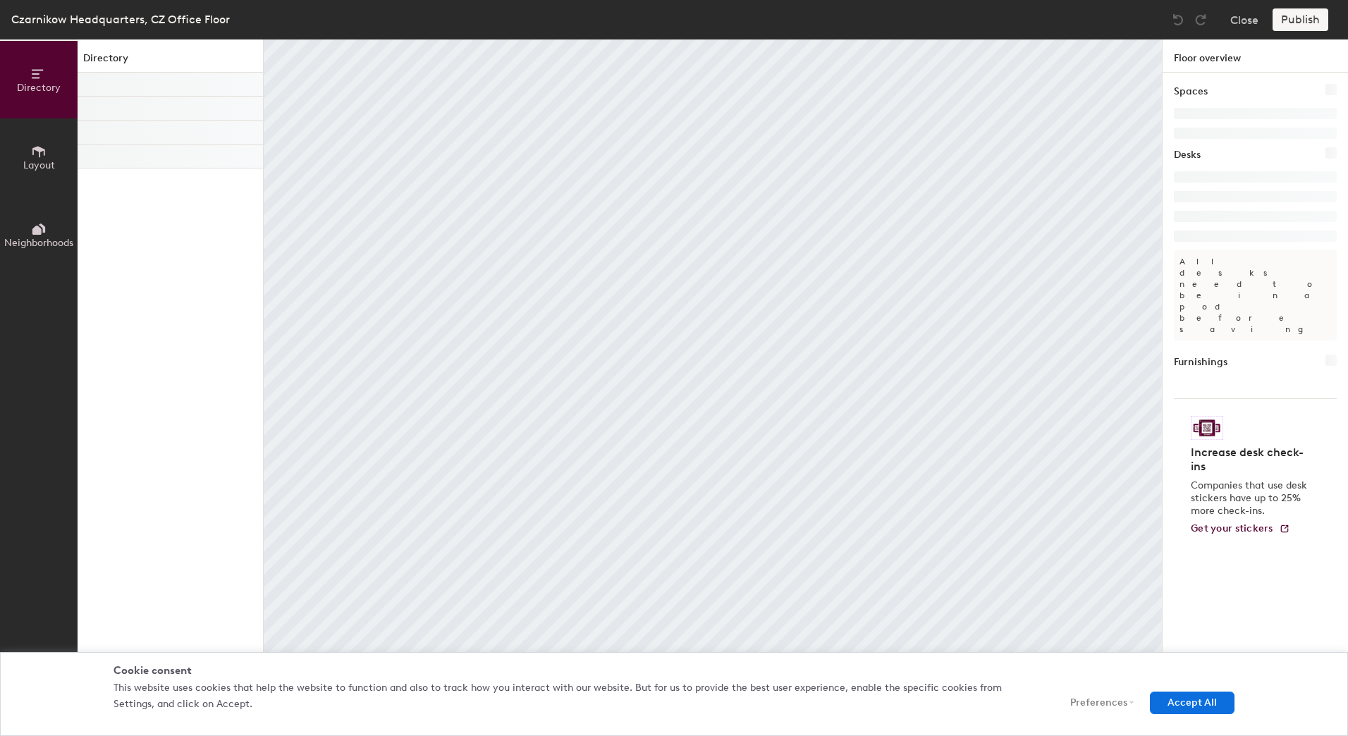 The height and width of the screenshot is (736, 1348). What do you see at coordinates (1200, 20) in the screenshot?
I see `img: Redo` at bounding box center [1200, 20].